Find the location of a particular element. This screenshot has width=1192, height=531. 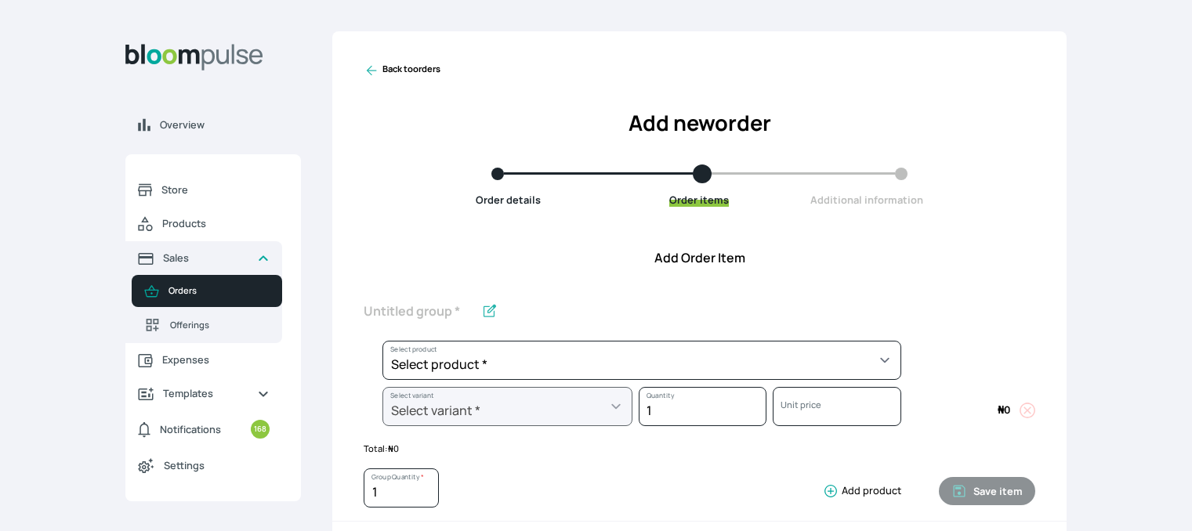

button: Save item is located at coordinates (986, 491).